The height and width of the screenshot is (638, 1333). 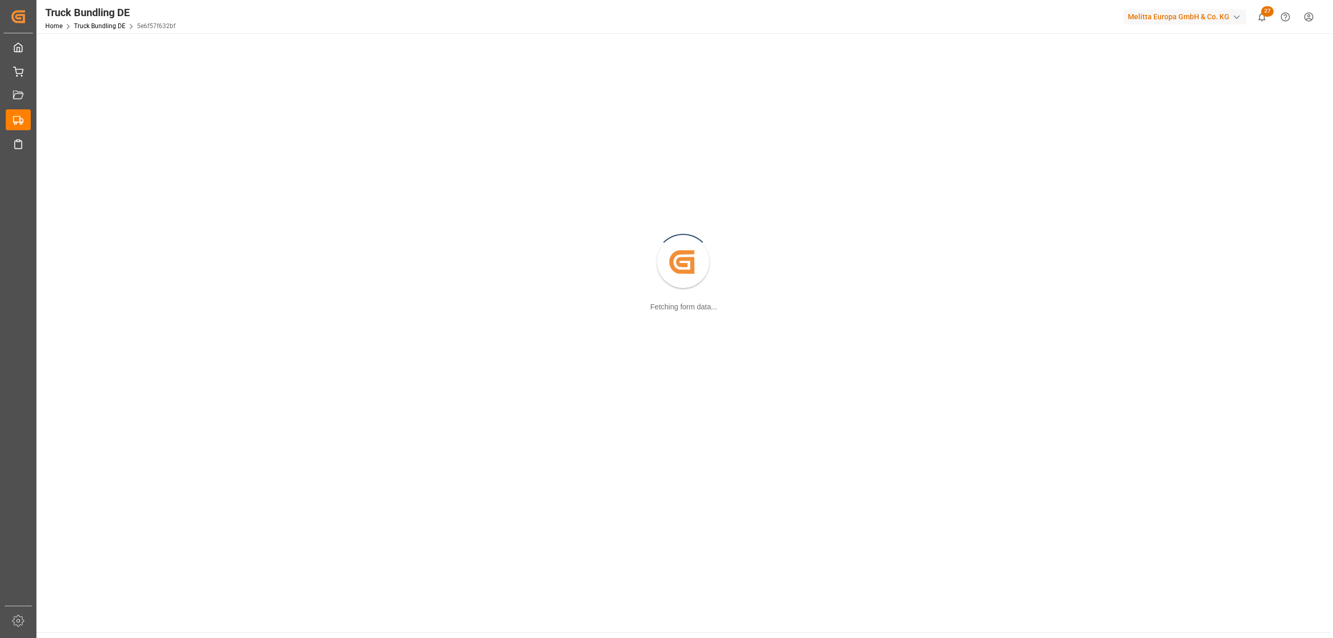 I want to click on div: Fetching form data..., so click(x=684, y=307).